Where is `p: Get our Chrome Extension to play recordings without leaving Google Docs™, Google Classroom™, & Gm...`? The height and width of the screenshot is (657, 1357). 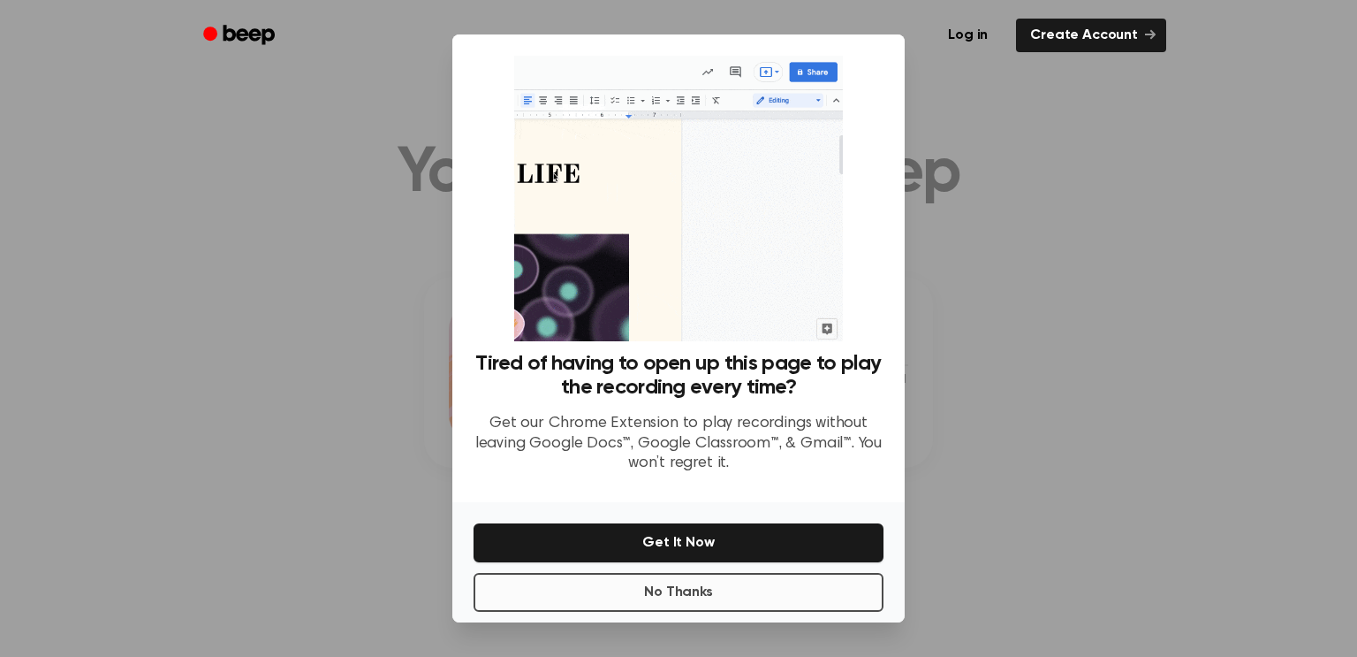
p: Get our Chrome Extension to play recordings without leaving Google Docs™, Google Classroom™, & Gm... is located at coordinates (679, 444).